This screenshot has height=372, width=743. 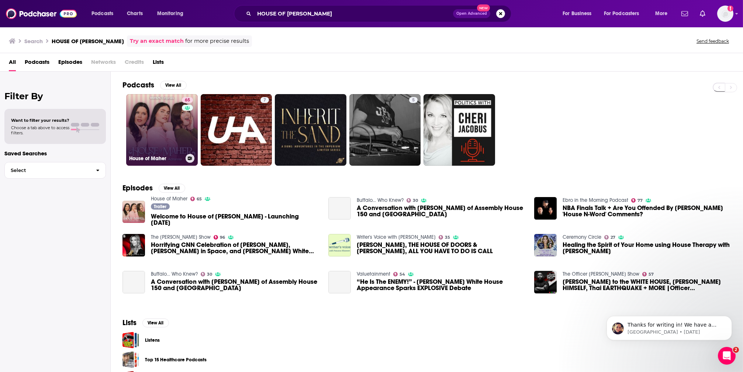 I want to click on span: 2, so click(x=736, y=350).